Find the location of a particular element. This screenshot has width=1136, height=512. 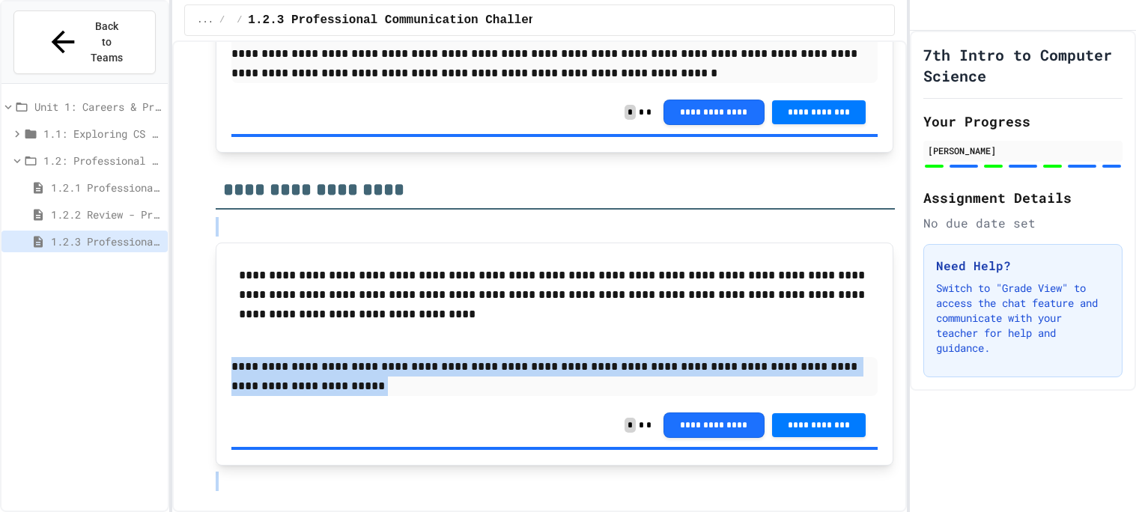

span: 1.2.2 Review - Professional Communication is located at coordinates (106, 214).